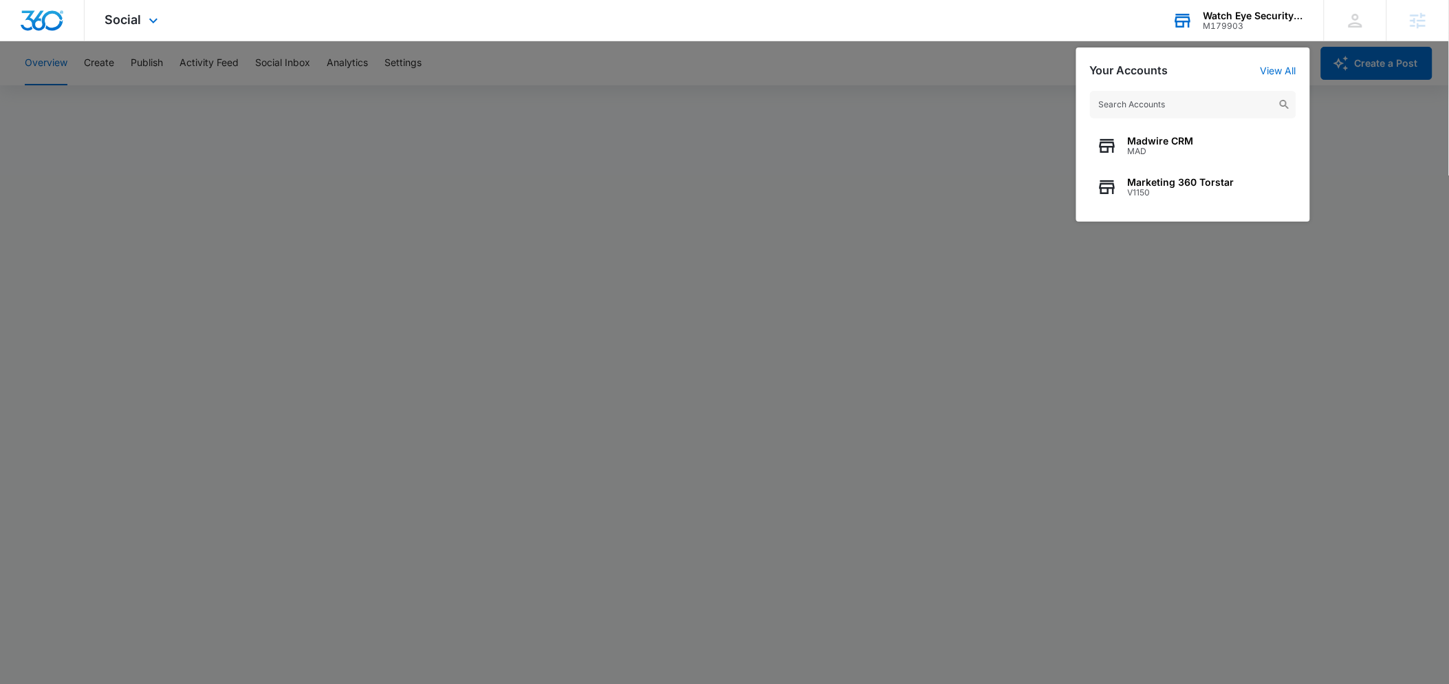  What do you see at coordinates (1254, 16) in the screenshot?
I see `div: account name` at bounding box center [1254, 16].